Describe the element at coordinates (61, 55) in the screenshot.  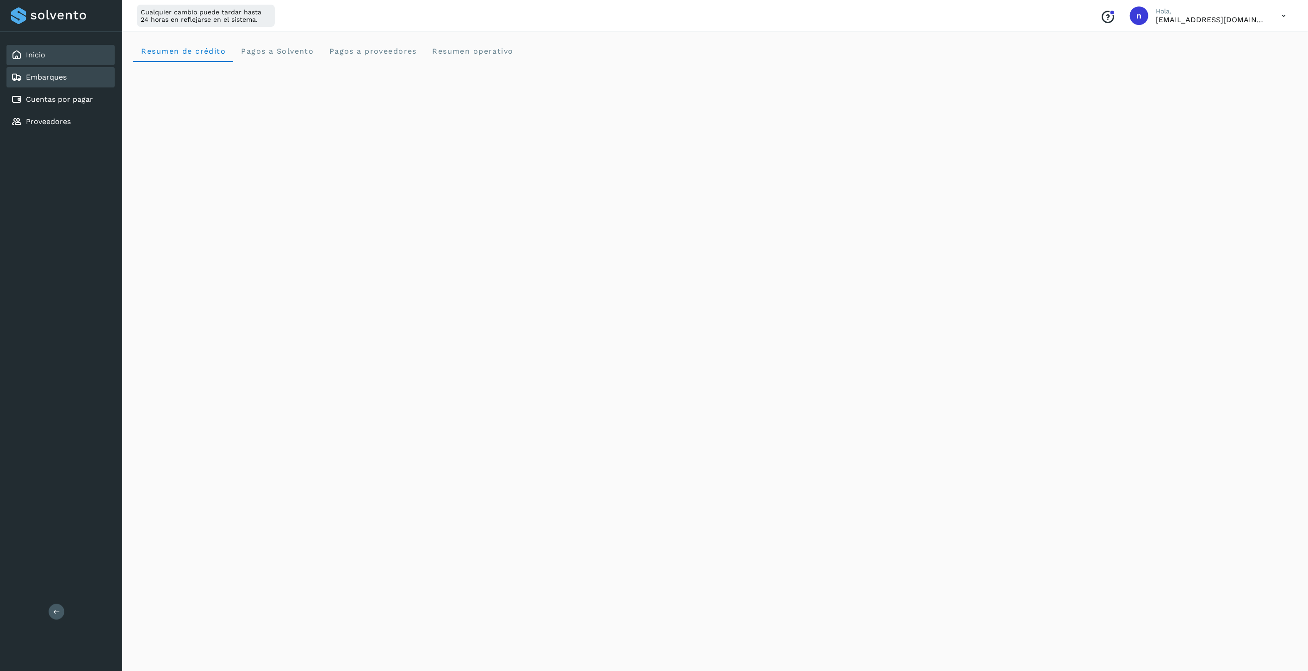
I see `div: Inicio` at that location.